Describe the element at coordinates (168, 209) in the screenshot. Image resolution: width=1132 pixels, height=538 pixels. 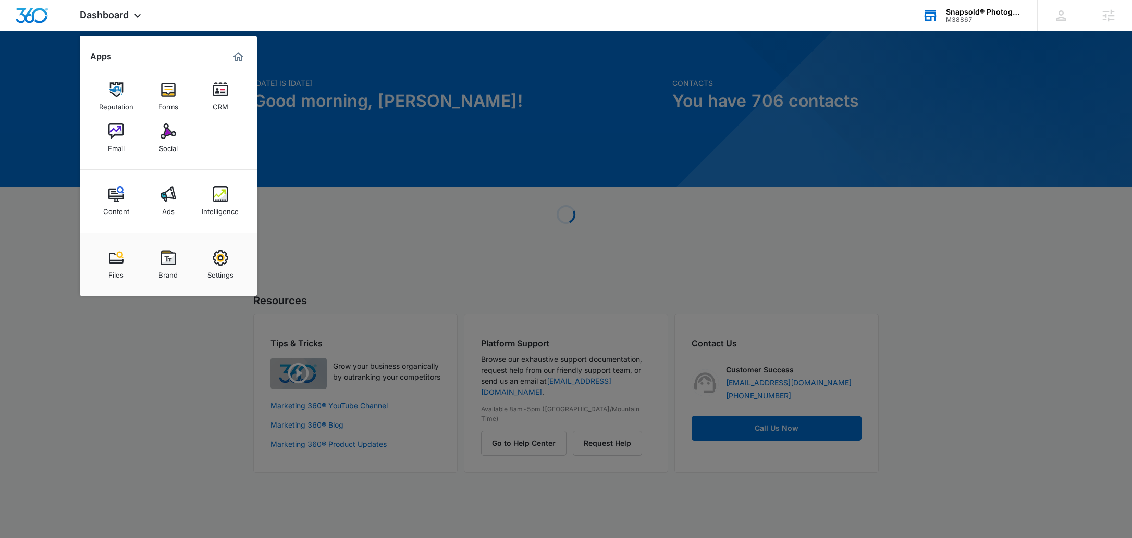
I see `div: Ads` at that location.